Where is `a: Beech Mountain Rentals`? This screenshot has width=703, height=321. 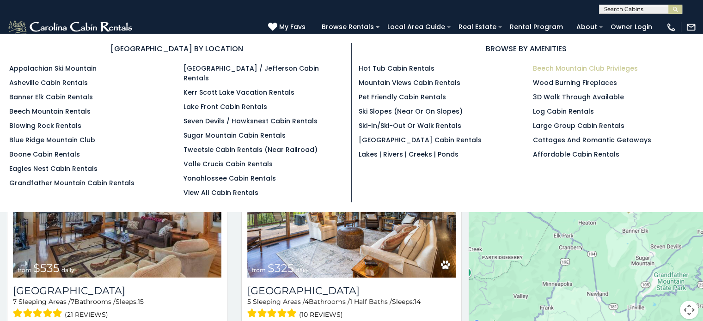 a: Beech Mountain Rentals is located at coordinates (50, 111).